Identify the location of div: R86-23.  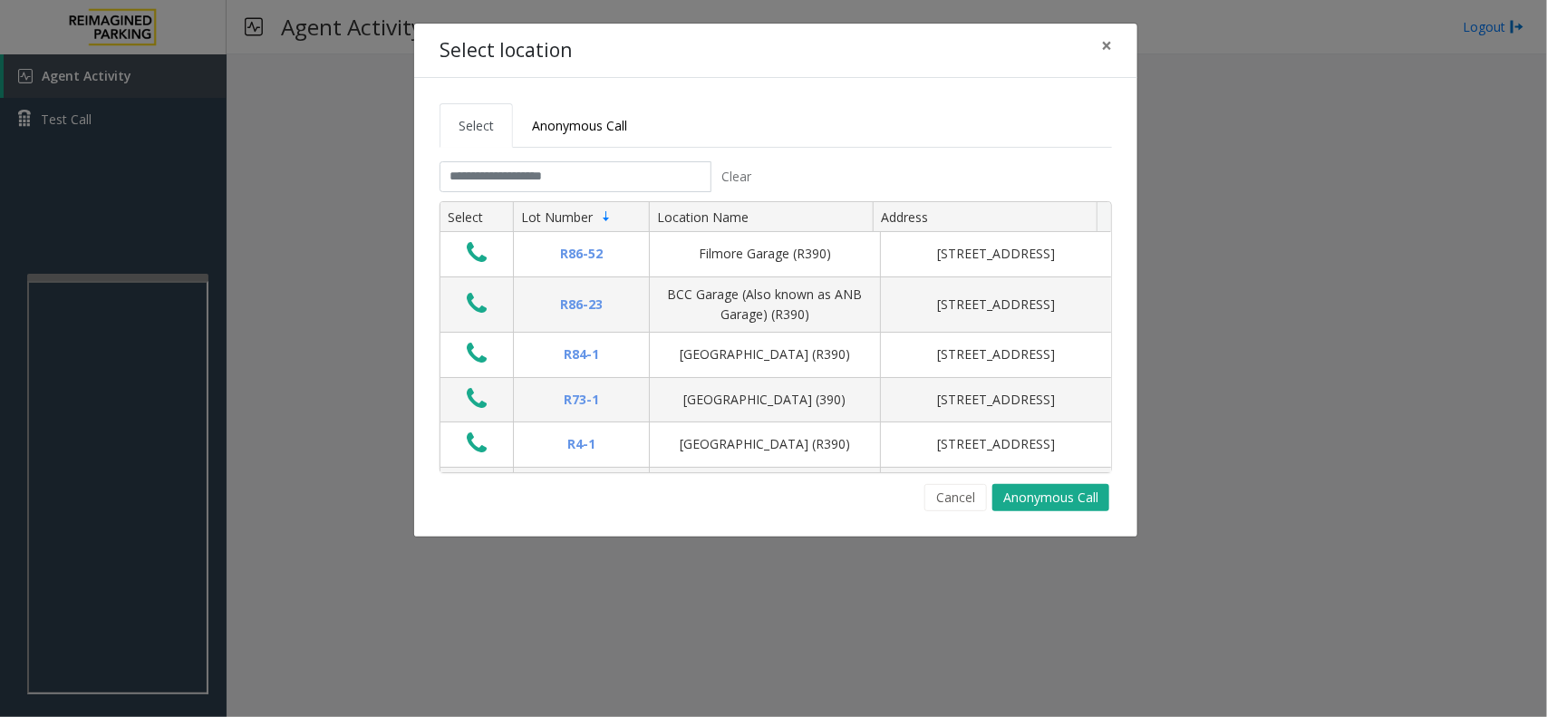
(581, 304).